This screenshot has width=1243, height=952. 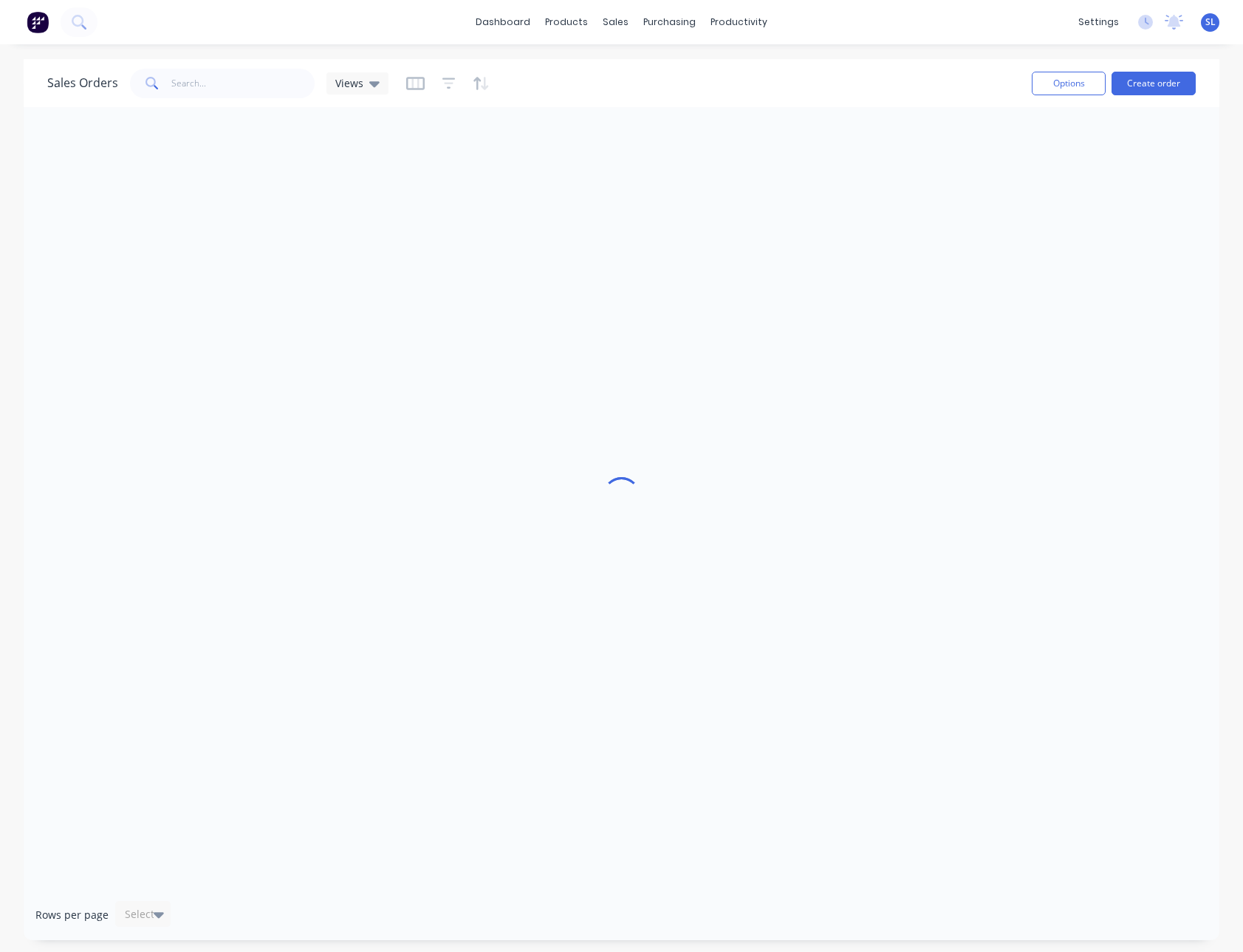 What do you see at coordinates (243, 84) in the screenshot?
I see `input: Search...` at bounding box center [243, 84].